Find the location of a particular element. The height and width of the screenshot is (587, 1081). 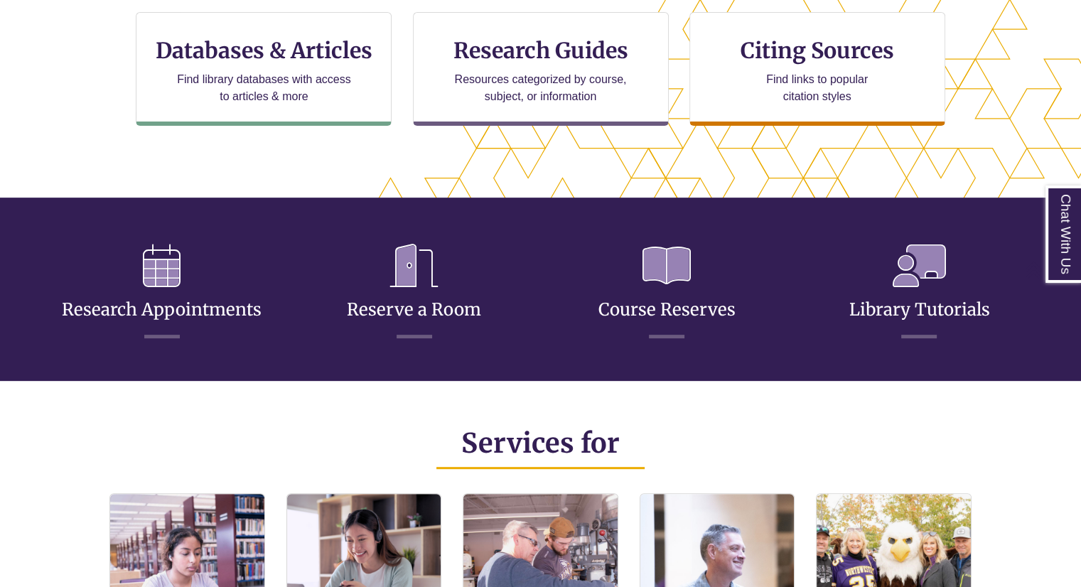

a: Course Reserves is located at coordinates (667, 292).